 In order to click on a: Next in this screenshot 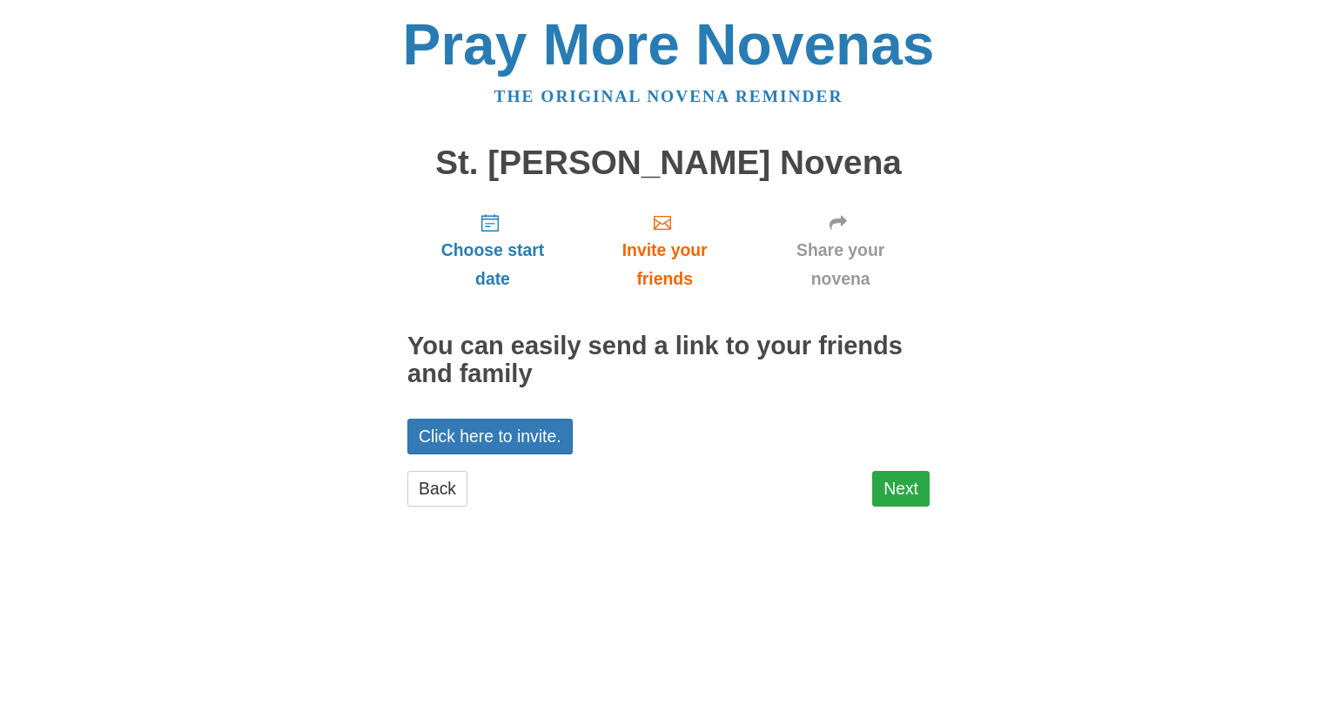, I will do `click(901, 488)`.